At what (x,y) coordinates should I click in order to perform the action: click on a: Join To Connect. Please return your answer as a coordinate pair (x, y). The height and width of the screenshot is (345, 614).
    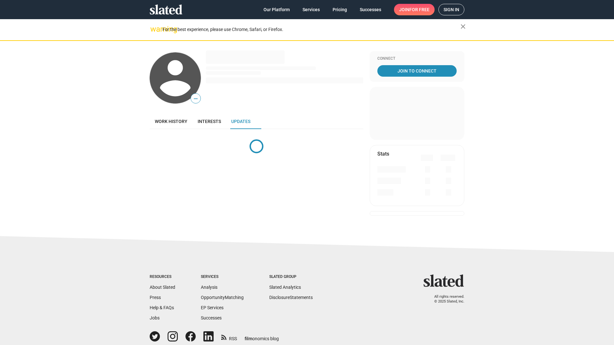
    Looking at the image, I should click on (417, 71).